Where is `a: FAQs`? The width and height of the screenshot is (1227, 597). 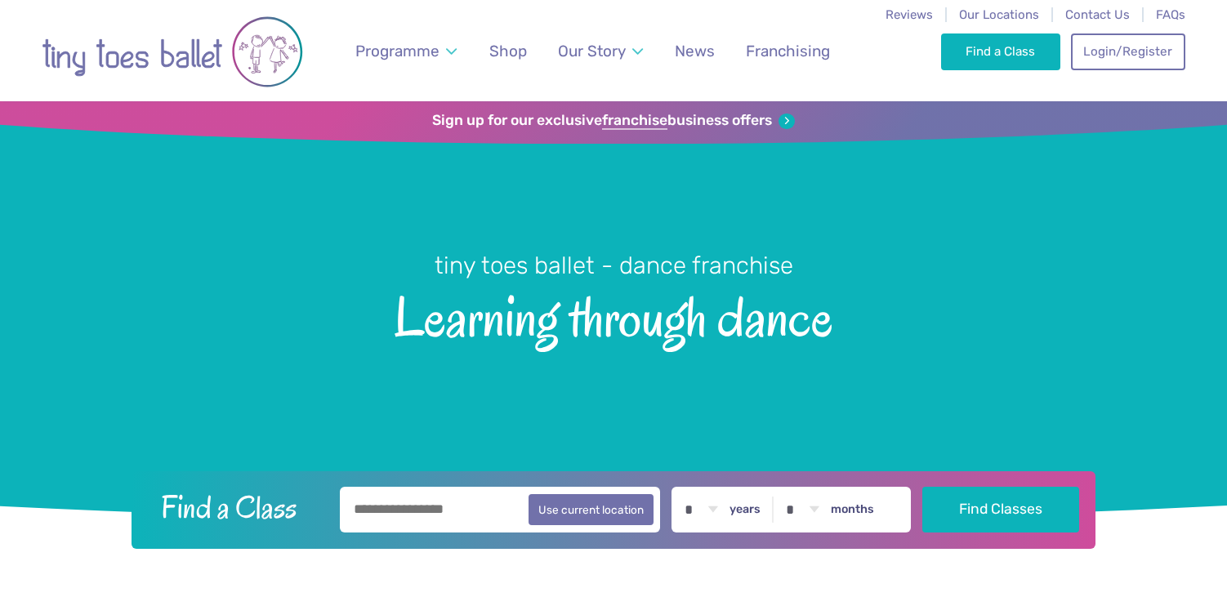 a: FAQs is located at coordinates (1171, 15).